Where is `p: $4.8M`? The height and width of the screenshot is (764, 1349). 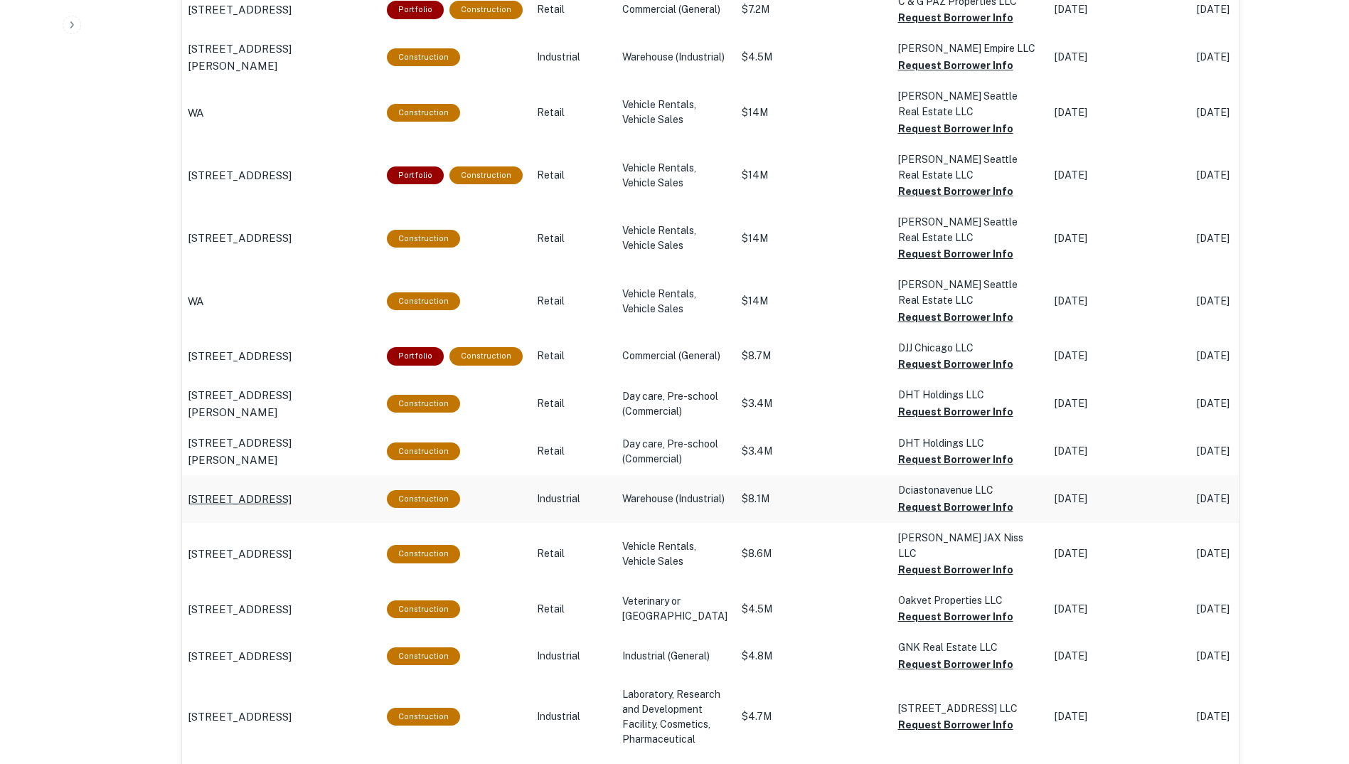 p: $4.8M is located at coordinates (813, 655).